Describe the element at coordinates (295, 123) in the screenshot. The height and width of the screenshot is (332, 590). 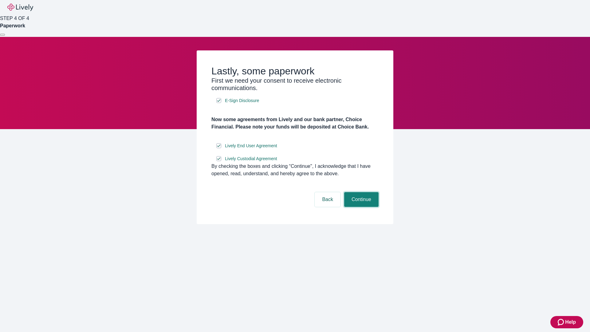
I see `h4: Now some agreements from Lively and our bank partner, Choice Financial. Please note your funds wi...` at that location.